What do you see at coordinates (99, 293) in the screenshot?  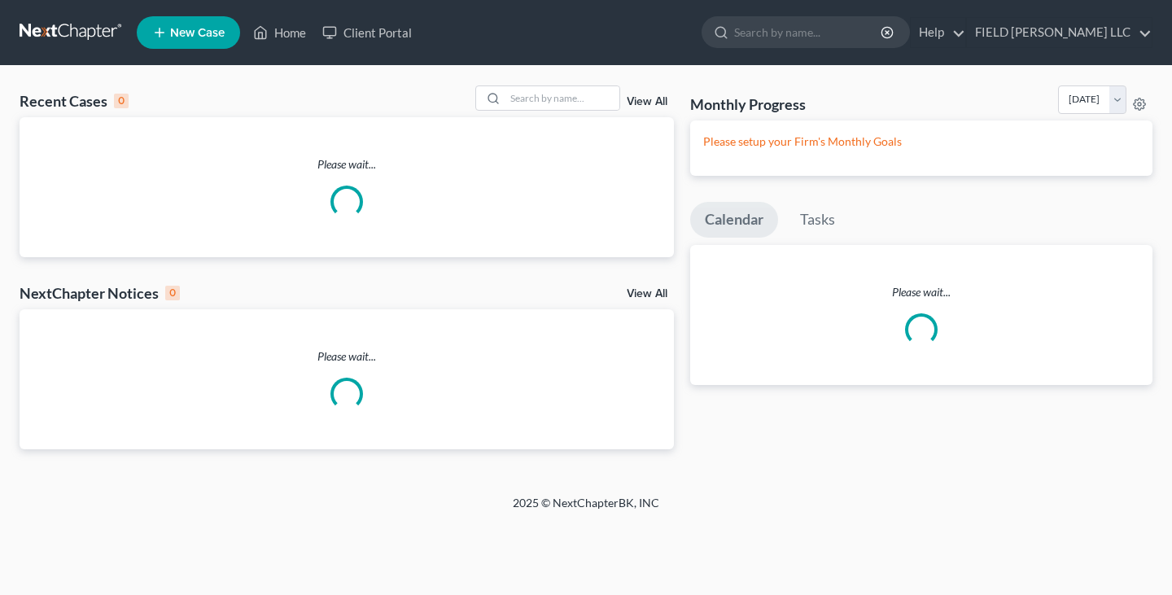 I see `div: NextChapter Notices` at bounding box center [99, 293].